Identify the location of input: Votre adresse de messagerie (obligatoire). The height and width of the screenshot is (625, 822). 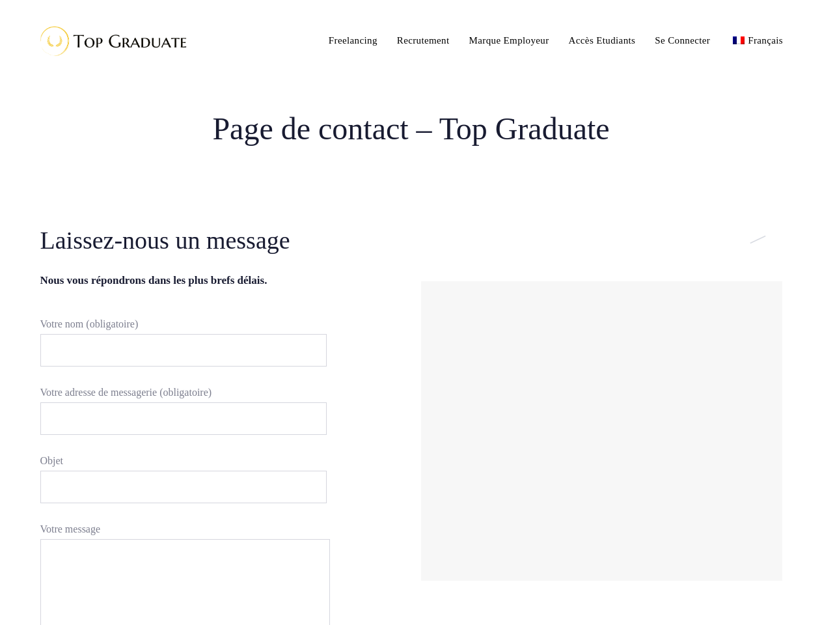
(184, 419).